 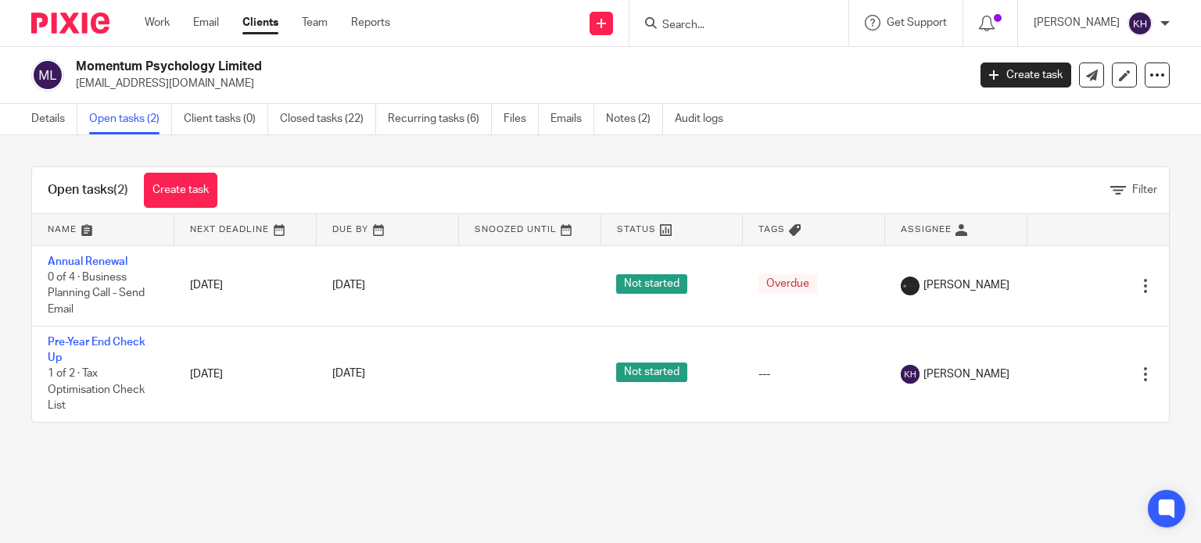 What do you see at coordinates (521, 119) in the screenshot?
I see `a: Files` at bounding box center [521, 119].